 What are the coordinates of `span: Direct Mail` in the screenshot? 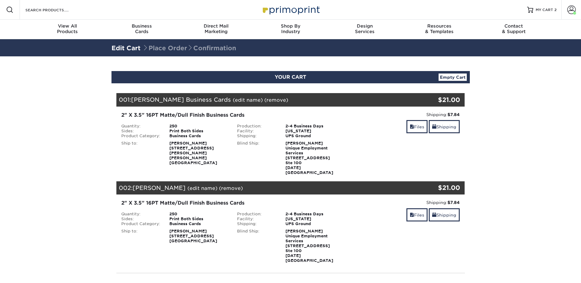 It's located at (216, 26).